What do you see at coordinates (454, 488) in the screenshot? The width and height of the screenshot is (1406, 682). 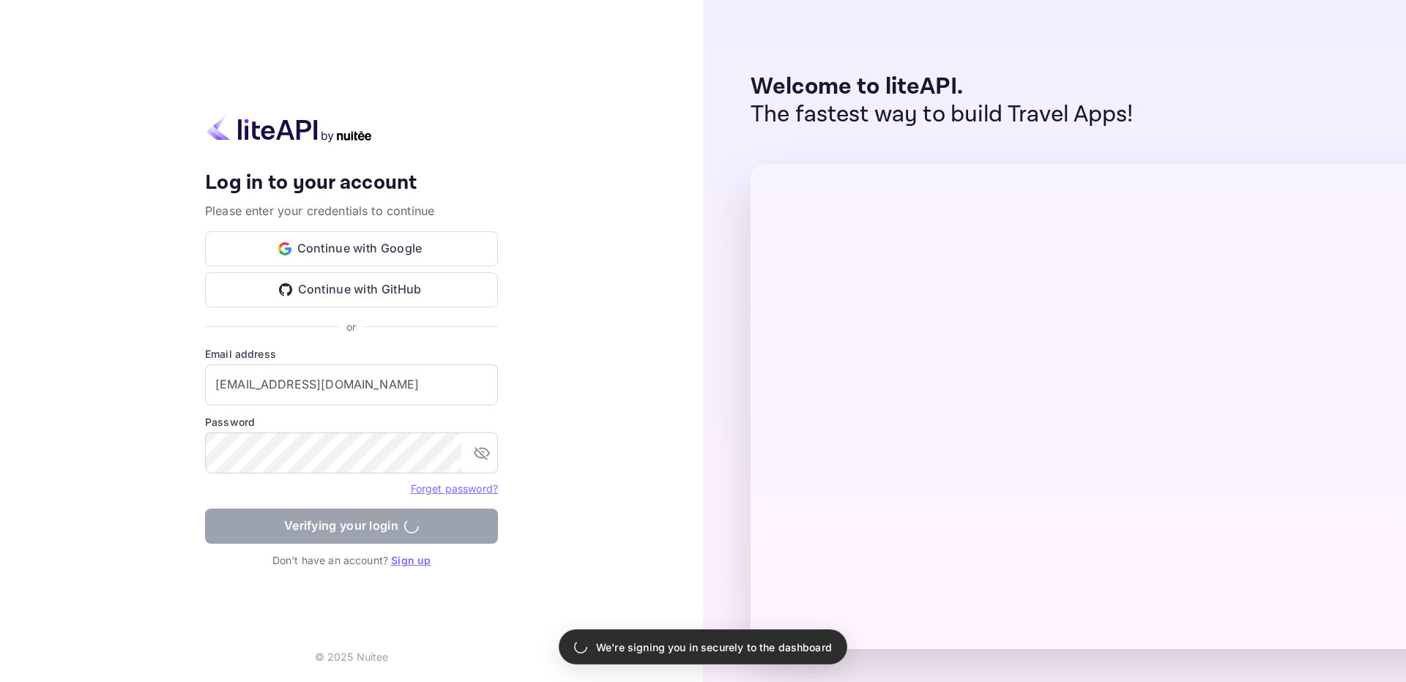 I see `a: Forget password?` at bounding box center [454, 488].